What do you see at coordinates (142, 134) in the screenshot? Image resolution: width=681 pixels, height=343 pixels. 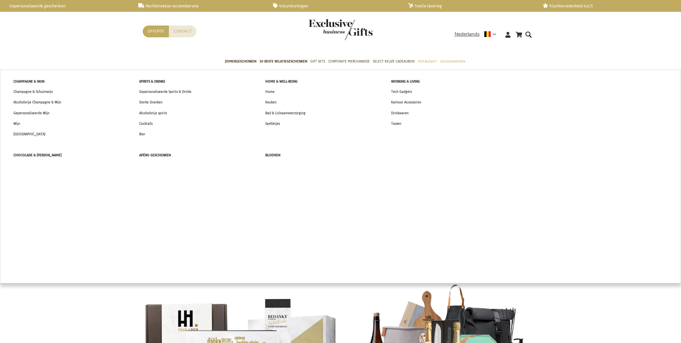 I see `span: Bier` at bounding box center [142, 134].